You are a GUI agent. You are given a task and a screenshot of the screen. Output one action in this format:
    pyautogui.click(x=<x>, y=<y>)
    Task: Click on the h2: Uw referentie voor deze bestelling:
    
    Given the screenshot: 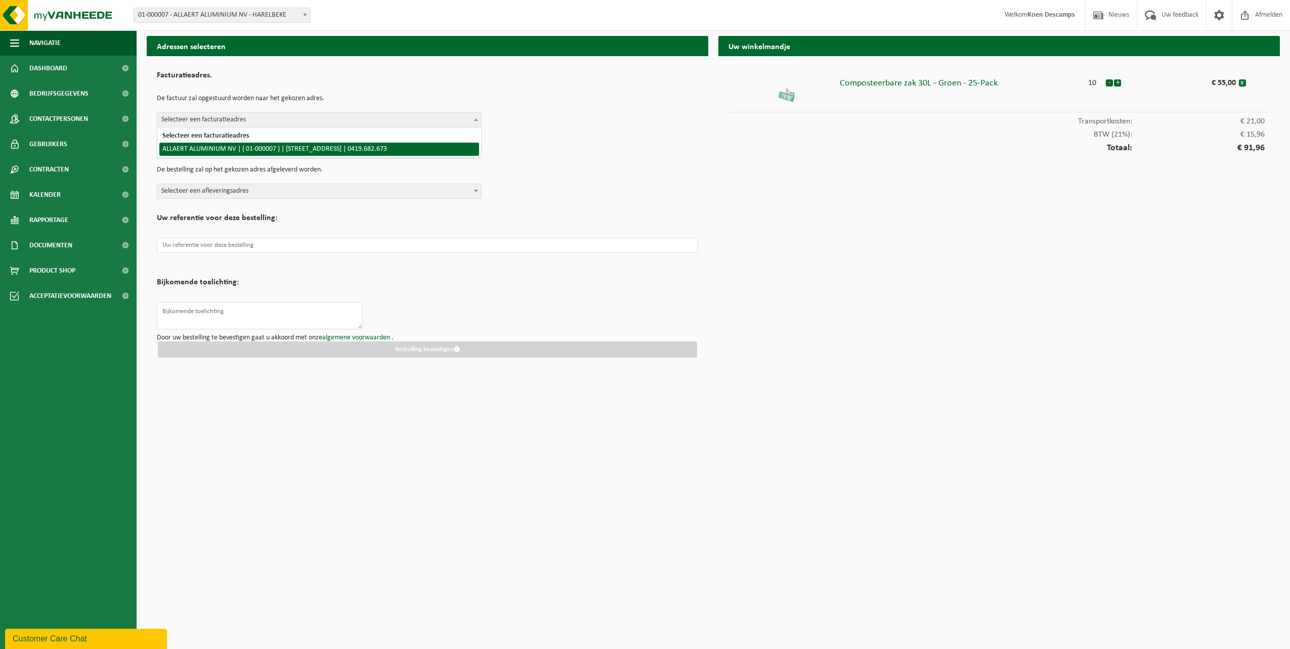 What is the action you would take?
    pyautogui.click(x=427, y=221)
    